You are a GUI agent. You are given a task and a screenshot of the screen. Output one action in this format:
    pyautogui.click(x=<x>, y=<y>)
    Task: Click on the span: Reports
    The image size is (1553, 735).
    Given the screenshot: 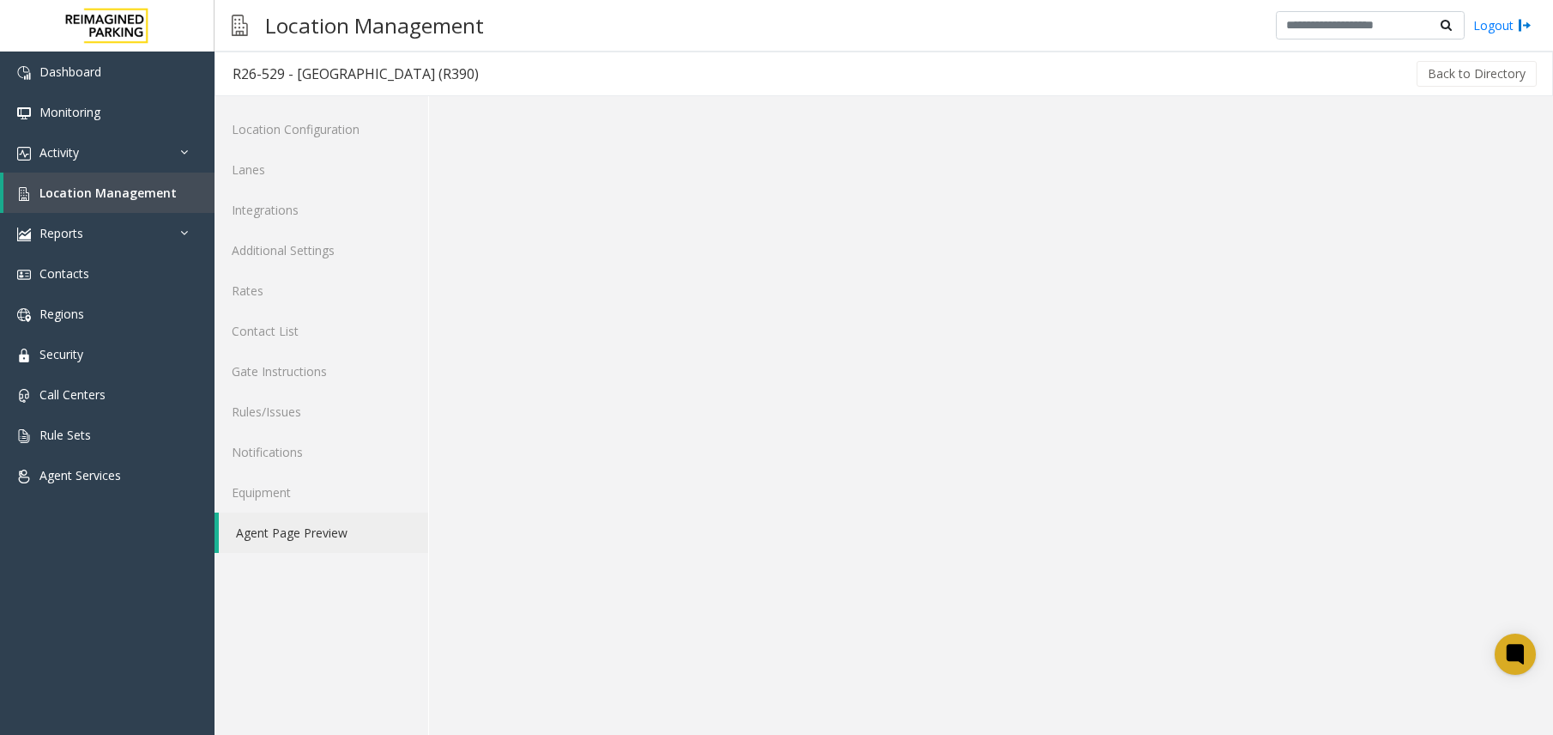 What is the action you would take?
    pyautogui.click(x=61, y=233)
    